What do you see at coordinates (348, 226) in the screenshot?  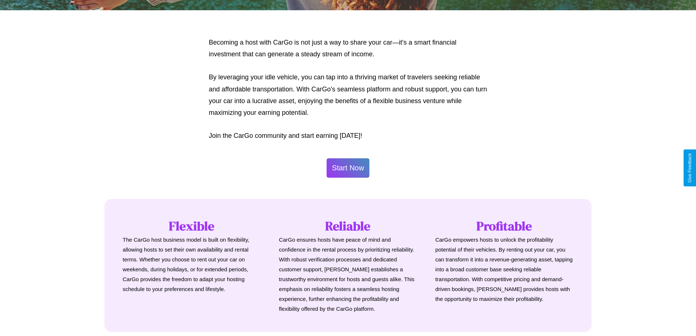 I see `h1: Reliable` at bounding box center [348, 226].